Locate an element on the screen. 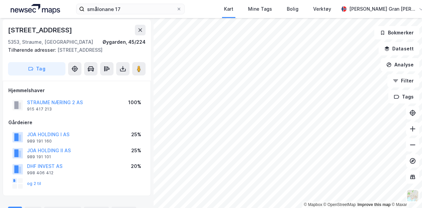  div: 100% is located at coordinates (134, 102).